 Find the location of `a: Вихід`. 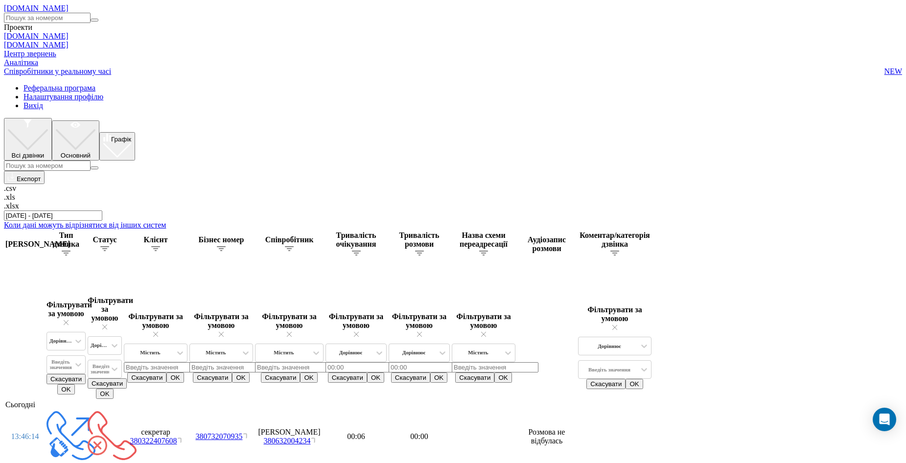

a: Вихід is located at coordinates (33, 105).